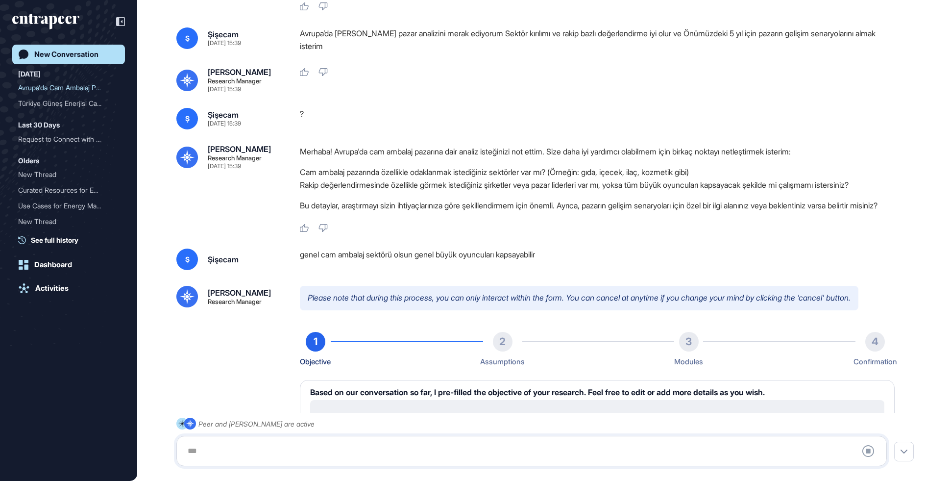 The height and width of the screenshot is (481, 926). What do you see at coordinates (69, 288) in the screenshot?
I see `a: Activities` at bounding box center [69, 288].